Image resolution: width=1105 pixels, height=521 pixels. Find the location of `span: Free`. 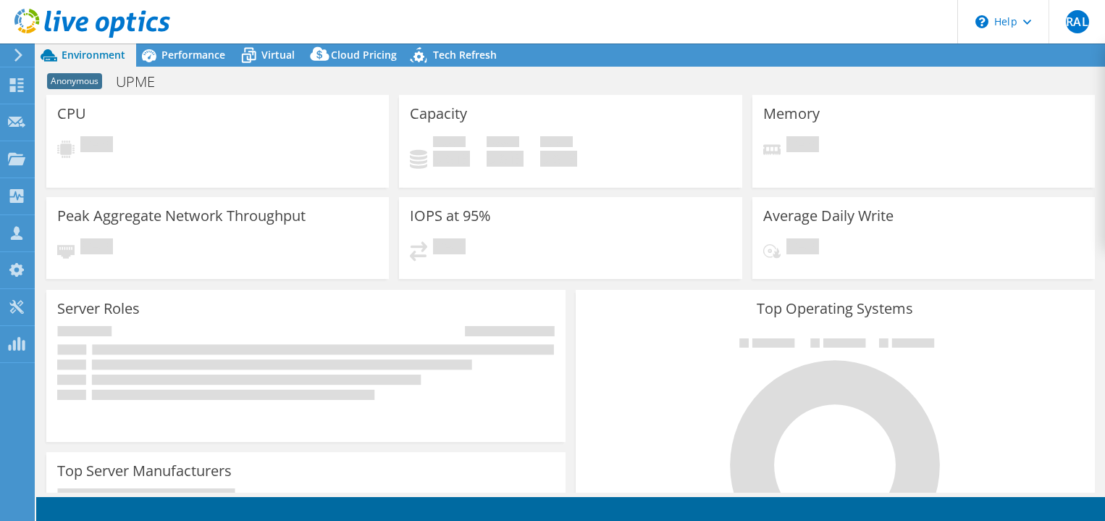

span: Free is located at coordinates (503, 143).